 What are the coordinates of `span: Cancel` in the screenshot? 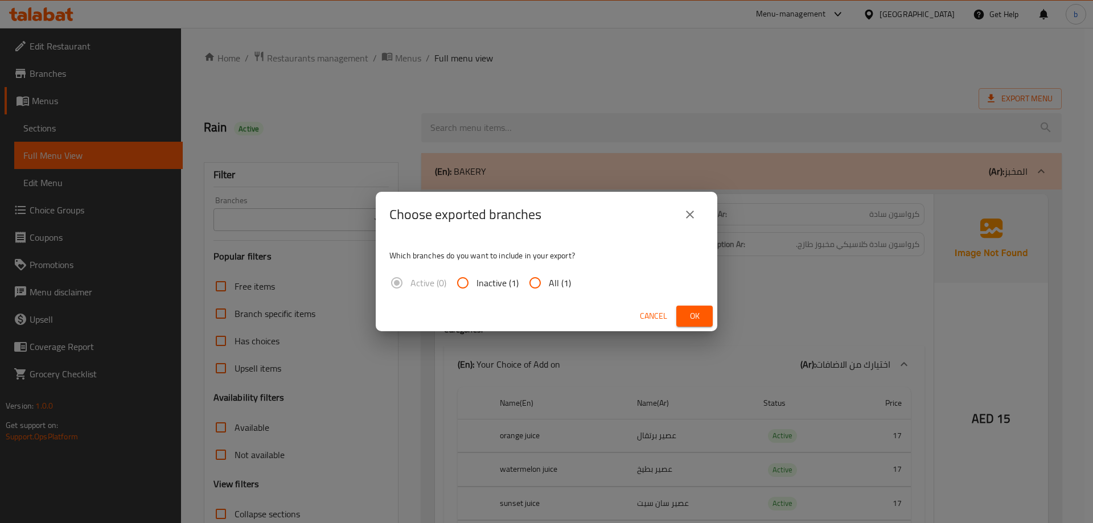 It's located at (654, 316).